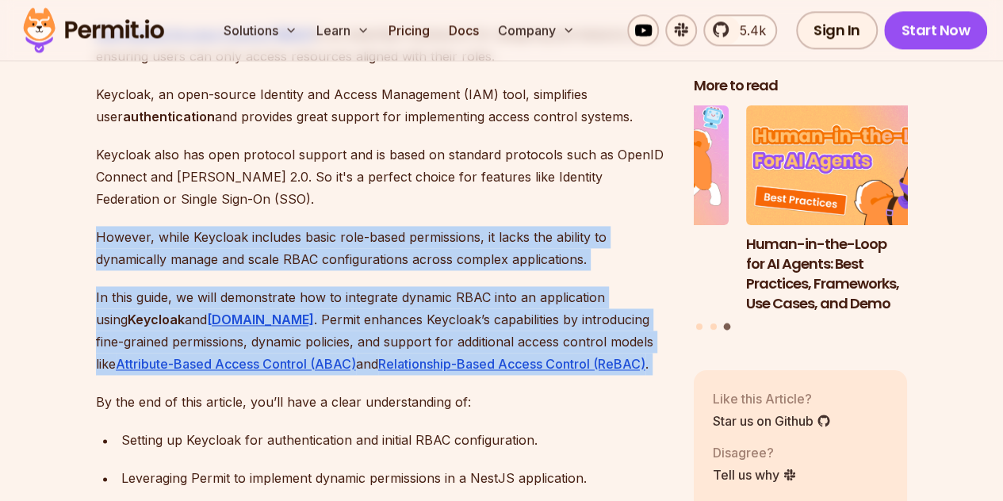 The image size is (1003, 501). I want to click on span: 5.4k, so click(748, 30).